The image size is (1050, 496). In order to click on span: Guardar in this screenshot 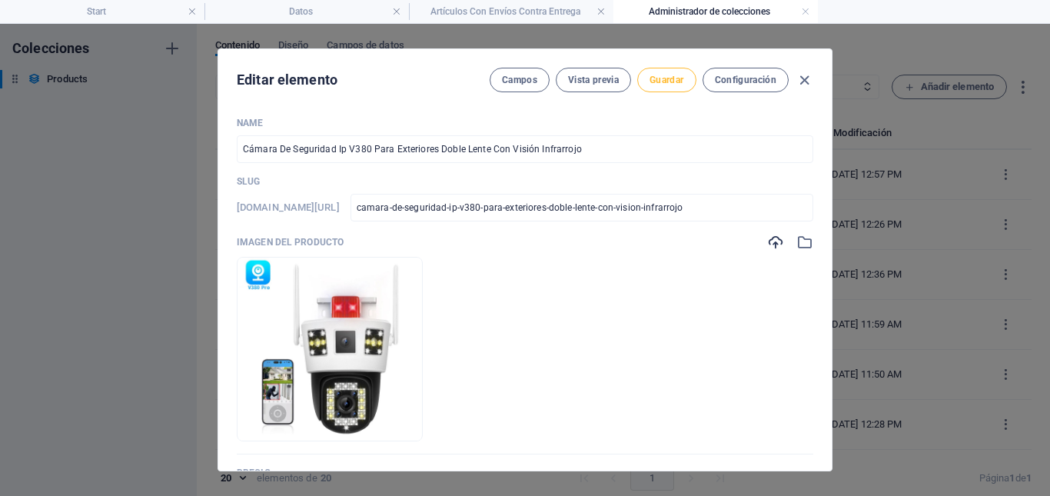, I will do `click(666, 80)`.